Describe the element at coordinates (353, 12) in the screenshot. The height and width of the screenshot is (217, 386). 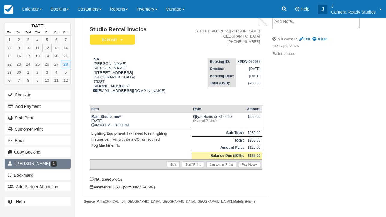
I see `p: Camera Ready Studios` at that location.